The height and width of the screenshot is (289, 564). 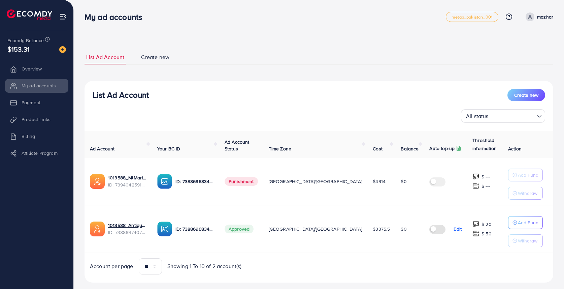 What do you see at coordinates (237, 145) in the screenshot?
I see `span: Ad Account Status` at bounding box center [237, 145].